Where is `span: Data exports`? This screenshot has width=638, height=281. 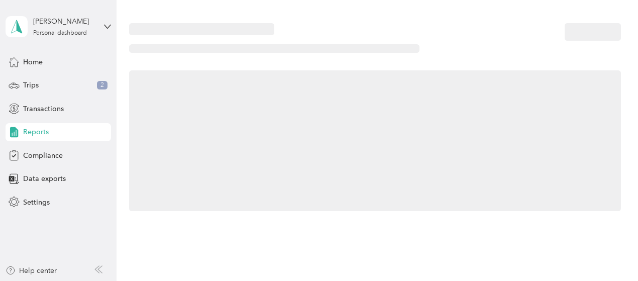 span: Data exports is located at coordinates (44, 178).